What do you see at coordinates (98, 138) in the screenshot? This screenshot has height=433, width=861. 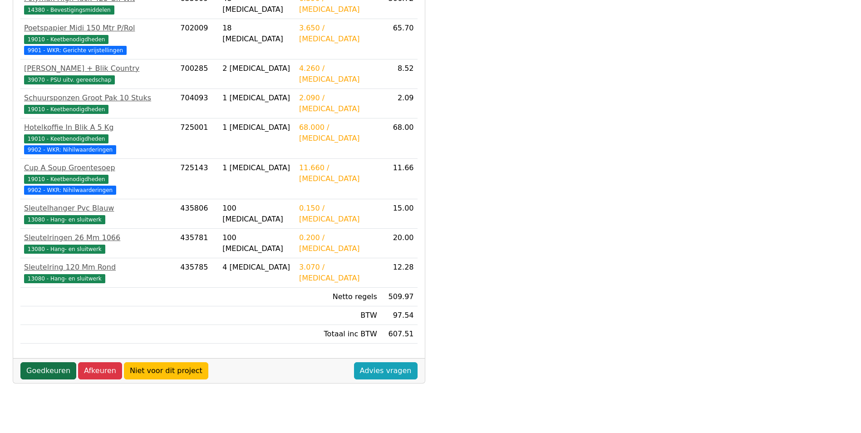 I see `a: Hotelkoffie In Blik A 5 Kg19010 - Keetbenodigdheden 9902 - WKR: Nihilwaarderingen` at bounding box center [98, 138].